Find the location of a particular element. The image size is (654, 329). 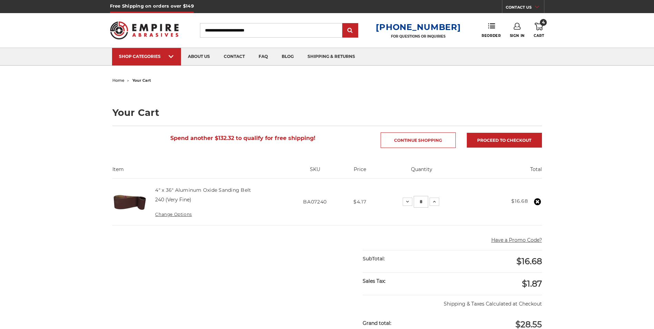

span: 4 is located at coordinates (543, 22).